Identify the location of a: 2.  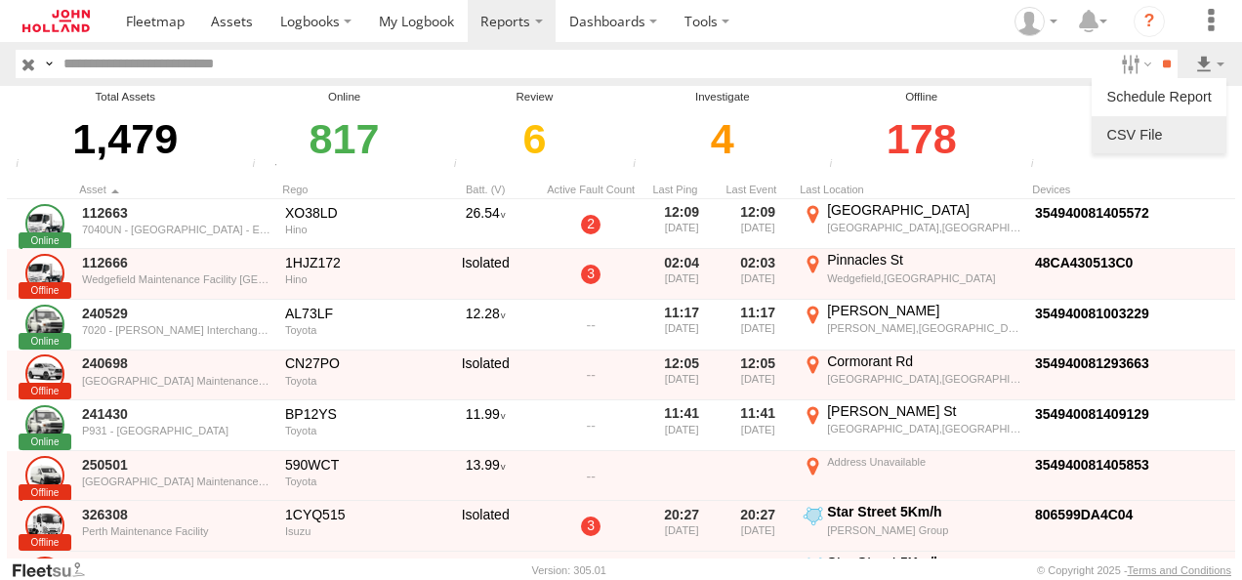
(591, 224).